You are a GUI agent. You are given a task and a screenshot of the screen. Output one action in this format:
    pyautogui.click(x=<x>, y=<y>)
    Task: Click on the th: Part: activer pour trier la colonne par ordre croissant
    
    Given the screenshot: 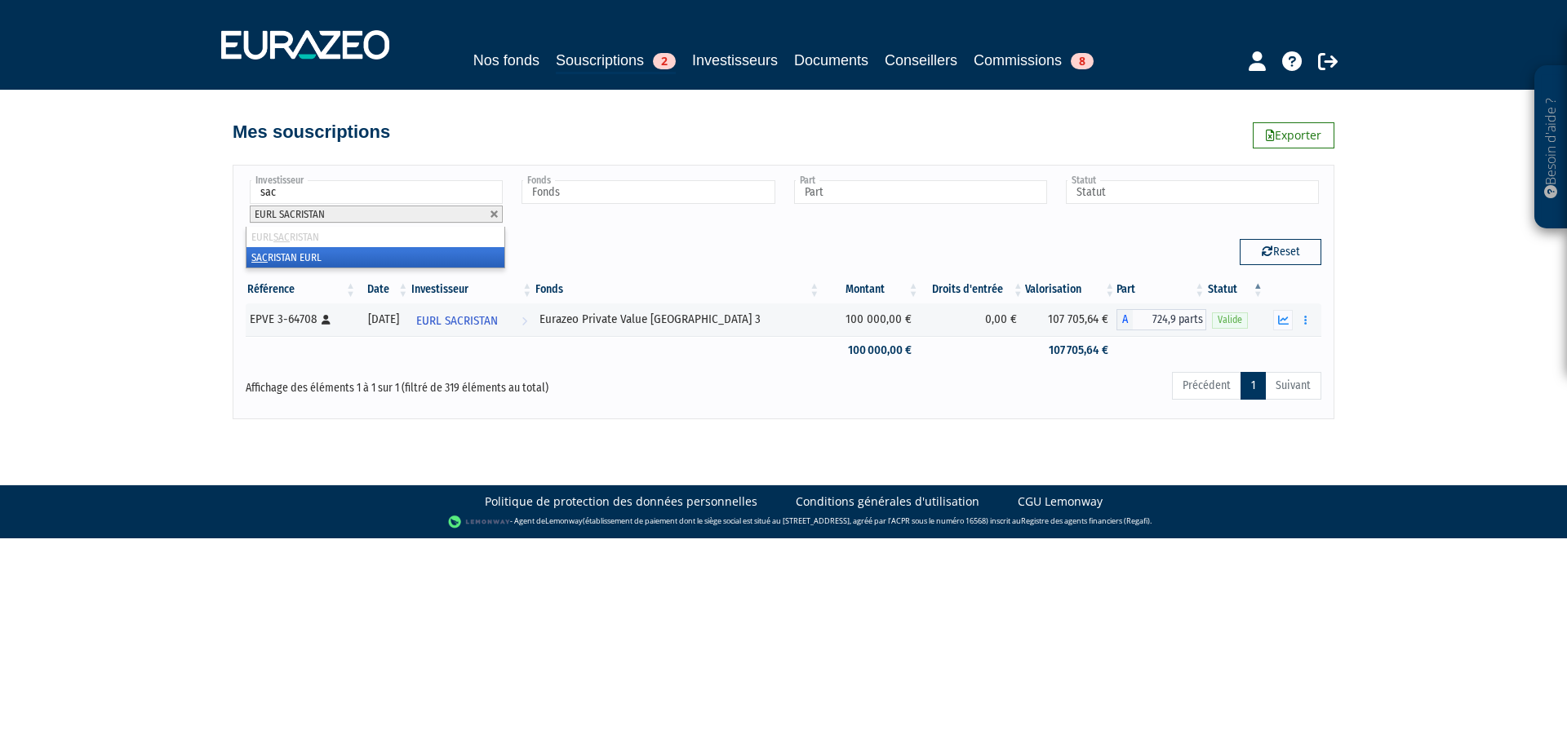 What is the action you would take?
    pyautogui.click(x=1161, y=290)
    